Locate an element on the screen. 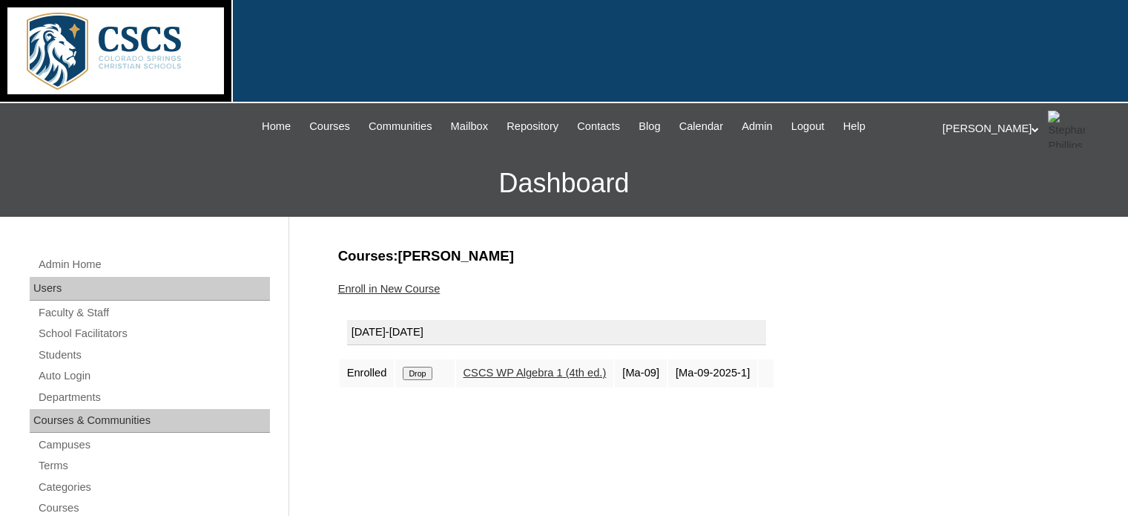  a: Enroll in New Course is located at coordinates (389, 289).